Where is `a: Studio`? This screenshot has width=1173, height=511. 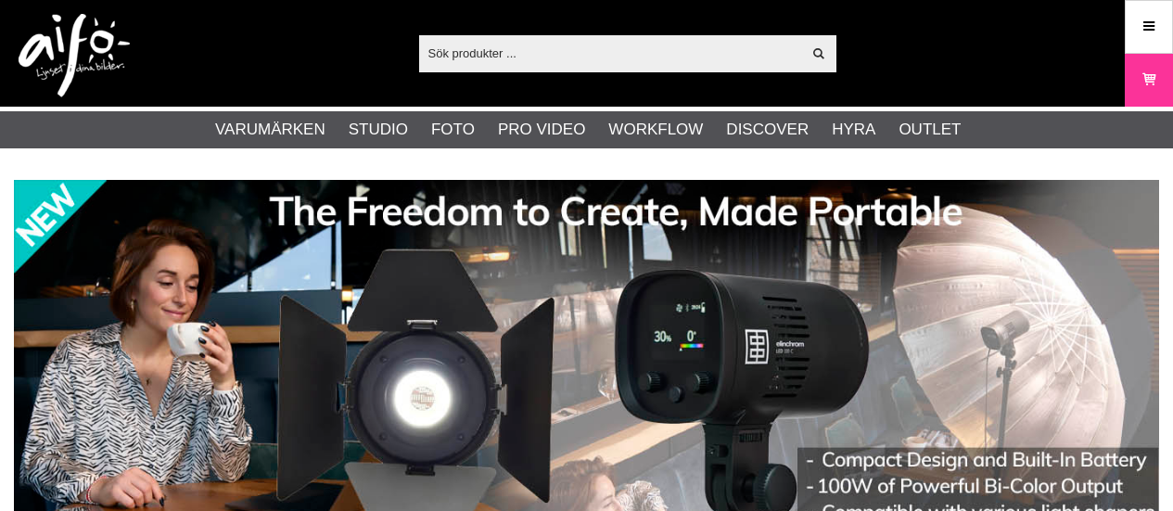 a: Studio is located at coordinates (378, 130).